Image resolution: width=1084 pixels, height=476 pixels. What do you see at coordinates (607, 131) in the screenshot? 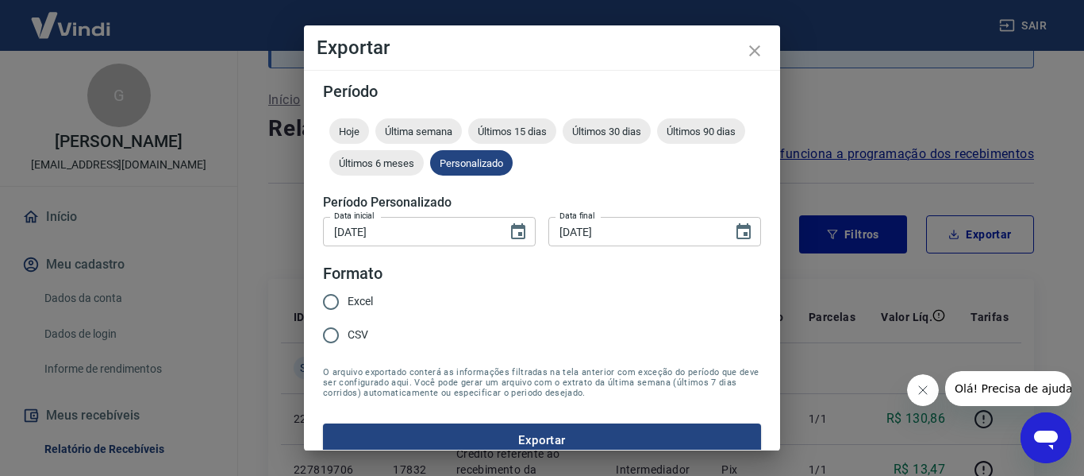
I see `div: Últimos 30 dias` at bounding box center [607, 131].